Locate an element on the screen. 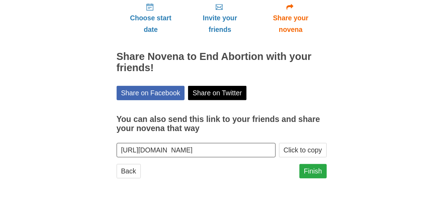  span: Invite your friends is located at coordinates (220, 24).